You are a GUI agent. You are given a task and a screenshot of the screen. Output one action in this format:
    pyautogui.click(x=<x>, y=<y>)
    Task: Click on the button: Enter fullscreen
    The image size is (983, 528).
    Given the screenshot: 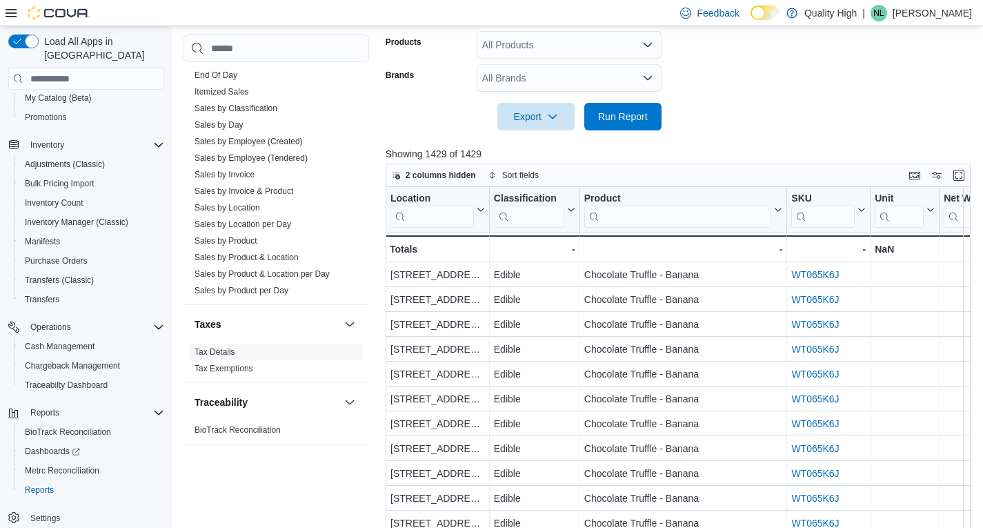 What is the action you would take?
    pyautogui.click(x=959, y=175)
    